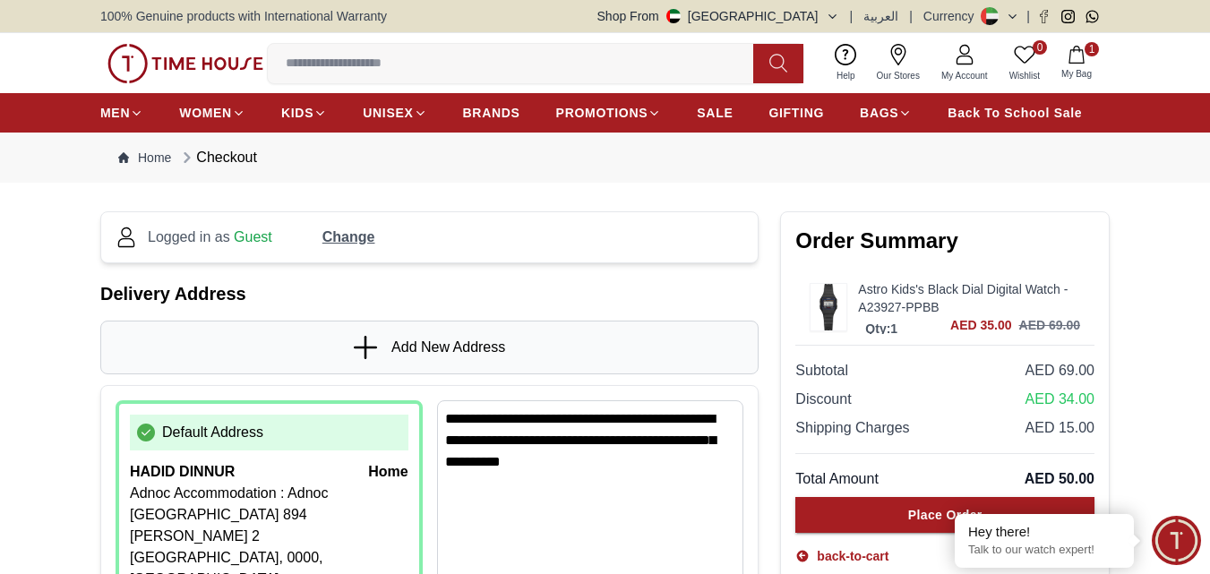 The height and width of the screenshot is (574, 1210). What do you see at coordinates (715, 113) in the screenshot?
I see `span: SALE` at bounding box center [715, 113].